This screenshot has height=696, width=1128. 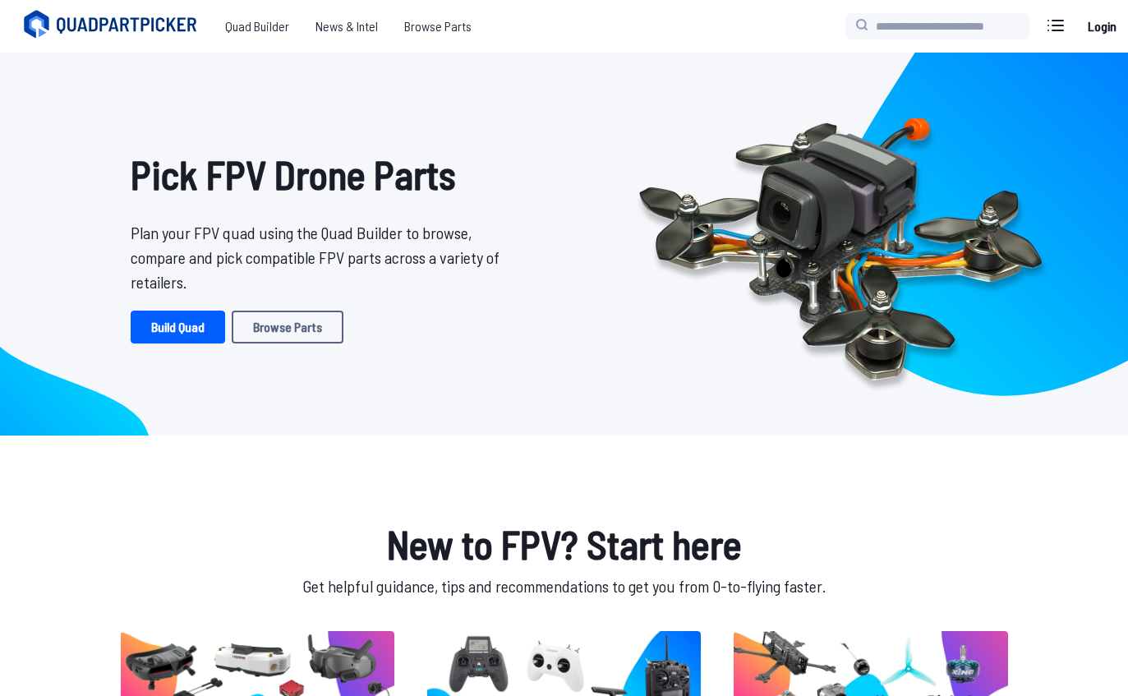 What do you see at coordinates (347, 26) in the screenshot?
I see `span: News & Intel` at bounding box center [347, 26].